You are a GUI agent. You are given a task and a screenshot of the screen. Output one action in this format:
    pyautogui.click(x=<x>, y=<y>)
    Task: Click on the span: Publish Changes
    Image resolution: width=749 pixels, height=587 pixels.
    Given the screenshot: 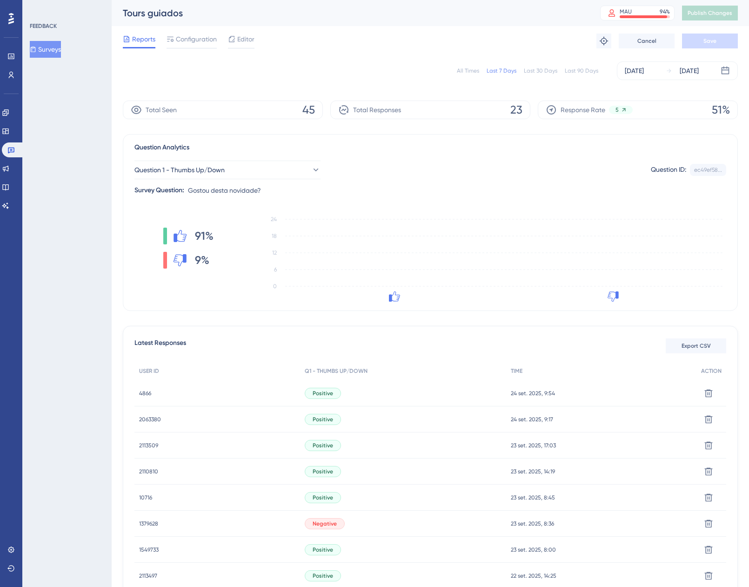 What is the action you would take?
    pyautogui.click(x=710, y=13)
    